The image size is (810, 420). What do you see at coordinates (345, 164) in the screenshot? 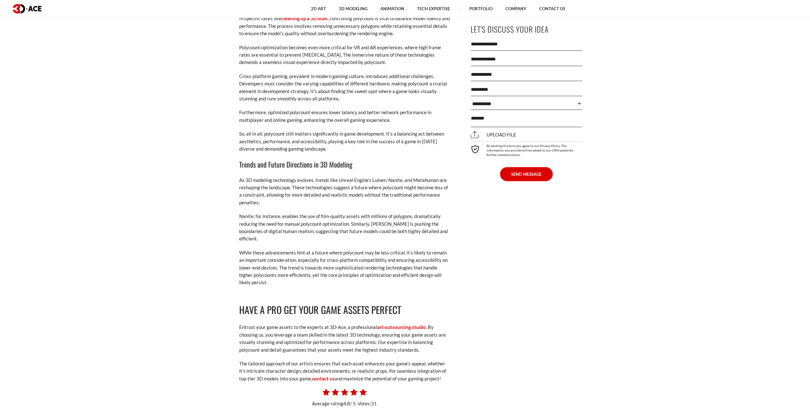
I see `h3: Trends and Future Directions in 3D Modeling` at bounding box center [345, 164].